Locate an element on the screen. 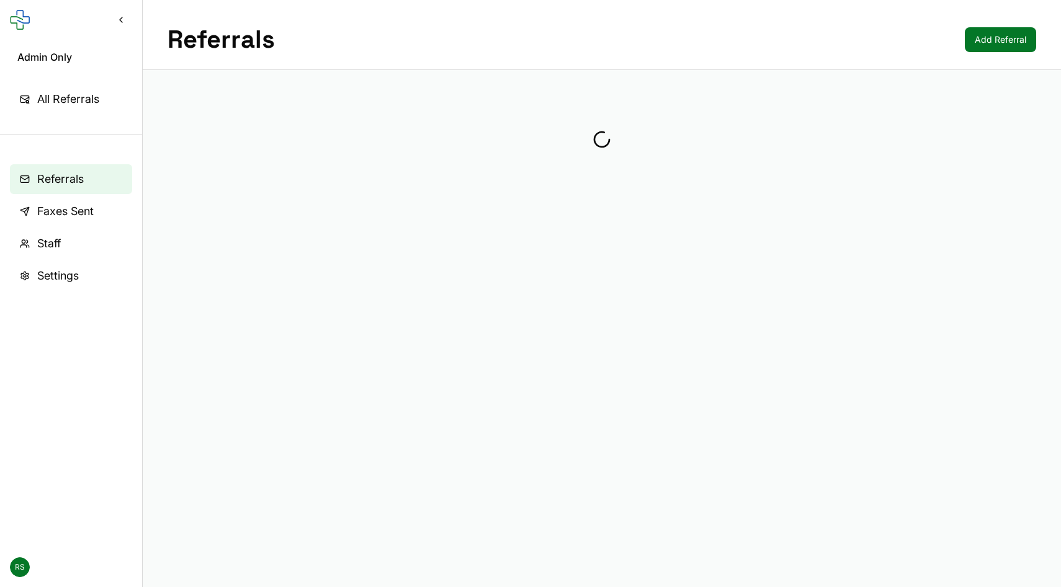 Image resolution: width=1061 pixels, height=587 pixels. a: Referrals is located at coordinates (71, 179).